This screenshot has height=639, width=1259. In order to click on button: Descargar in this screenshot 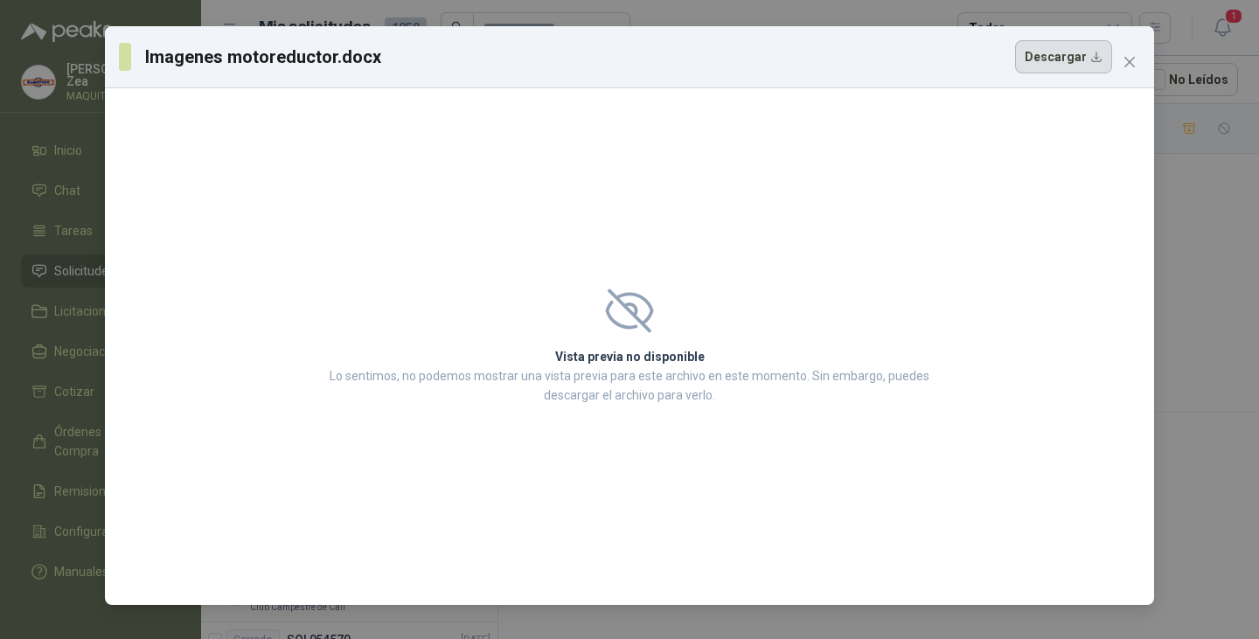, I will do `click(1063, 57)`.